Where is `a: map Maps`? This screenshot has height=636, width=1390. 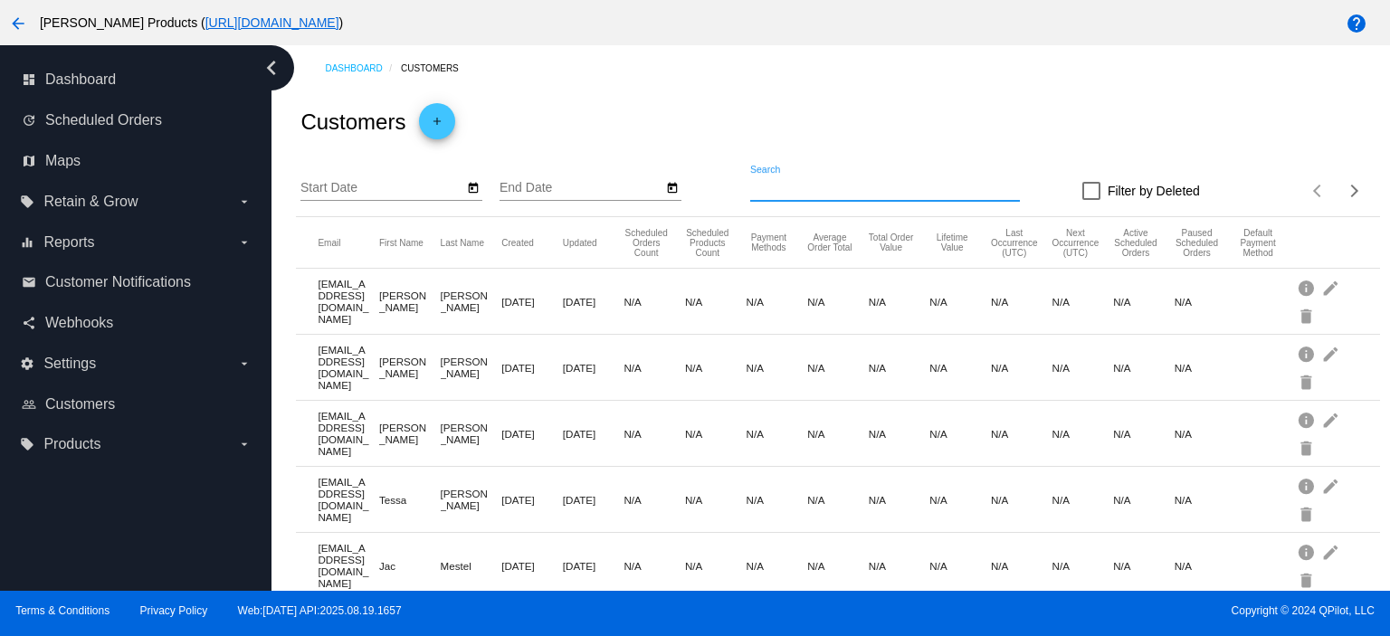 a: map Maps is located at coordinates (137, 161).